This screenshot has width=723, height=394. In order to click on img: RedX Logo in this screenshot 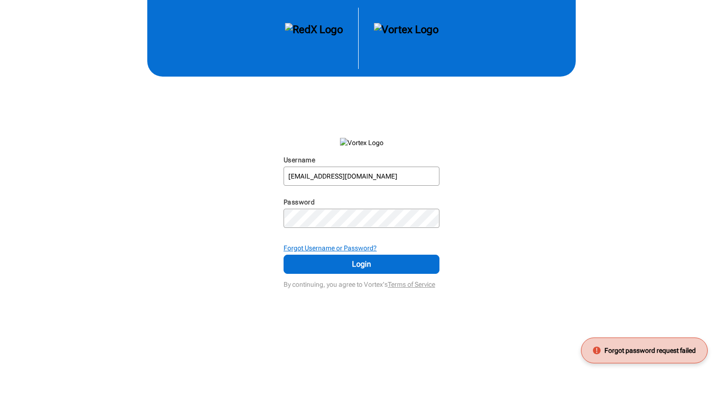, I will do `click(314, 38)`.